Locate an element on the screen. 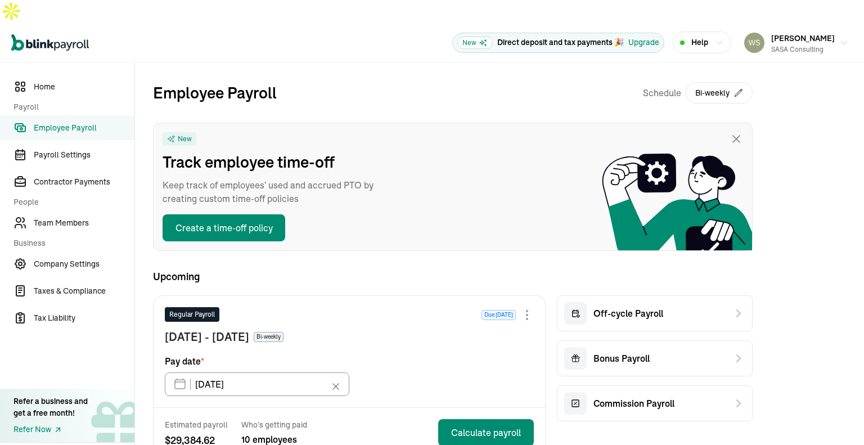  div: Refer Now is located at coordinates (51, 429).